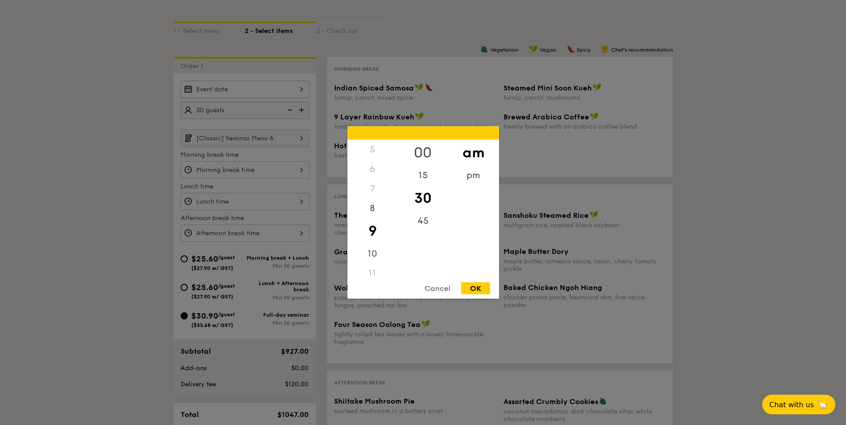 This screenshot has height=425, width=846. Describe the element at coordinates (437, 288) in the screenshot. I see `div: Cancel` at that location.